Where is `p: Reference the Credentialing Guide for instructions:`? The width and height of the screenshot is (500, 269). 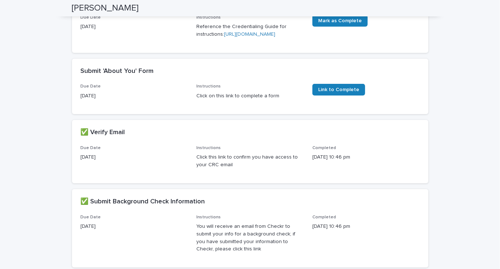
p: Reference the Credentialing Guide for instructions: is located at coordinates (250, 31).